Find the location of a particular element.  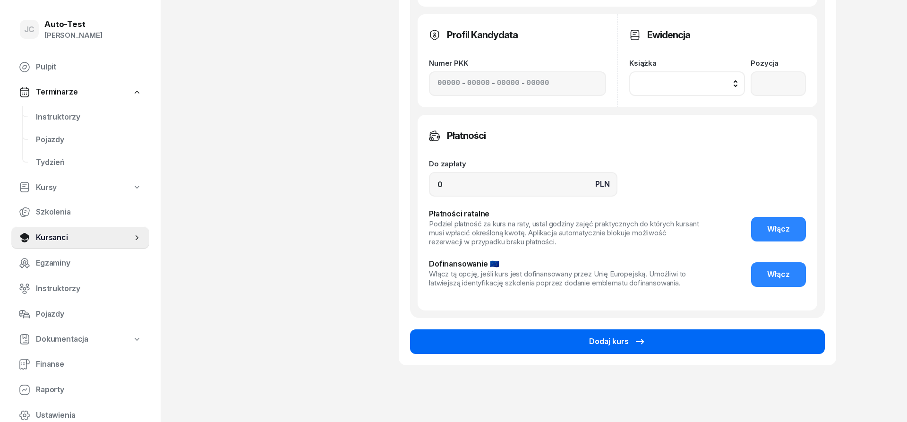

span: Finanse is located at coordinates (89, 364).